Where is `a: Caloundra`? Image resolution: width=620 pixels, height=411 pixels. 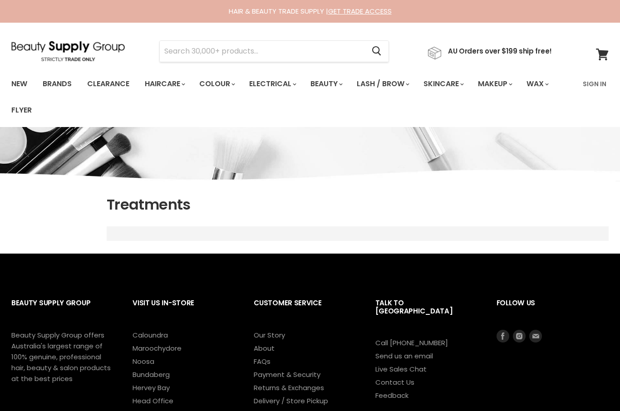
a: Caloundra is located at coordinates (150, 335).